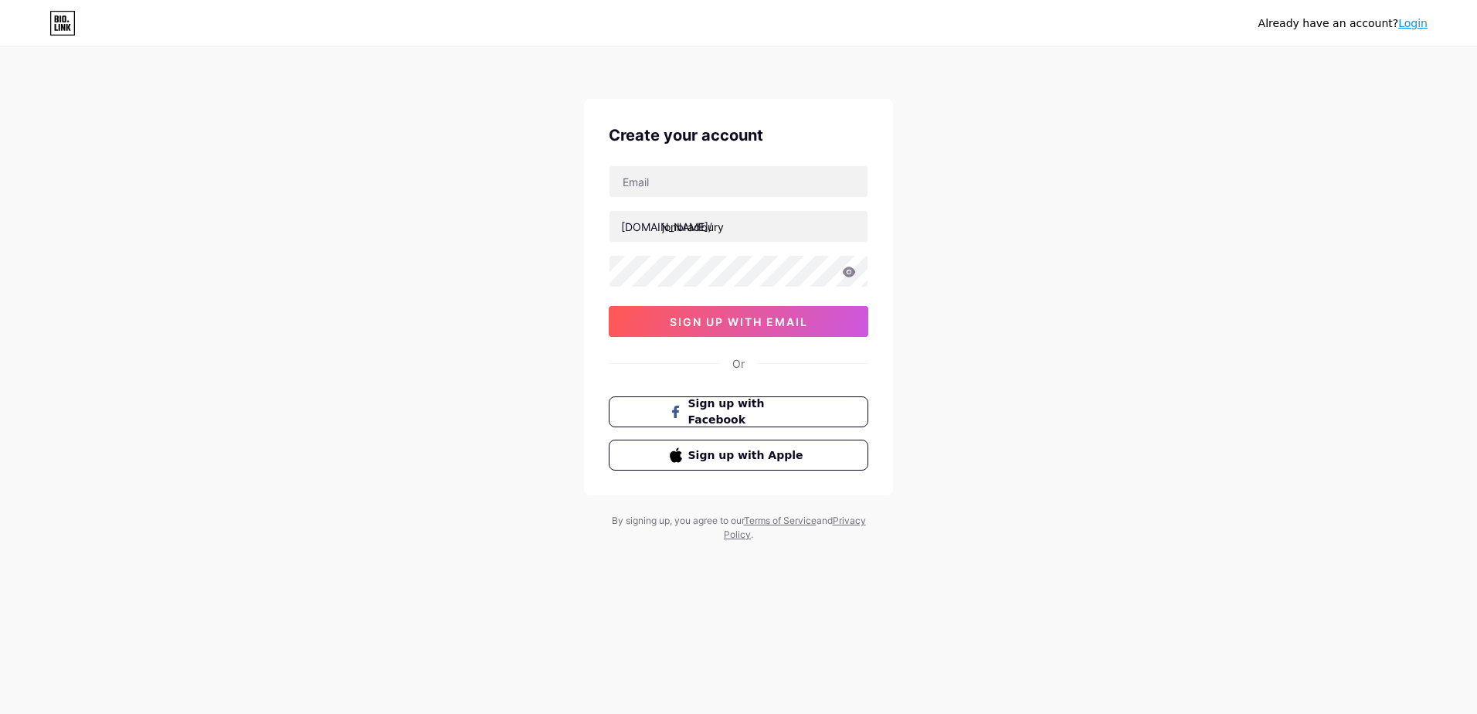  I want to click on button: sign up with email, so click(739, 321).